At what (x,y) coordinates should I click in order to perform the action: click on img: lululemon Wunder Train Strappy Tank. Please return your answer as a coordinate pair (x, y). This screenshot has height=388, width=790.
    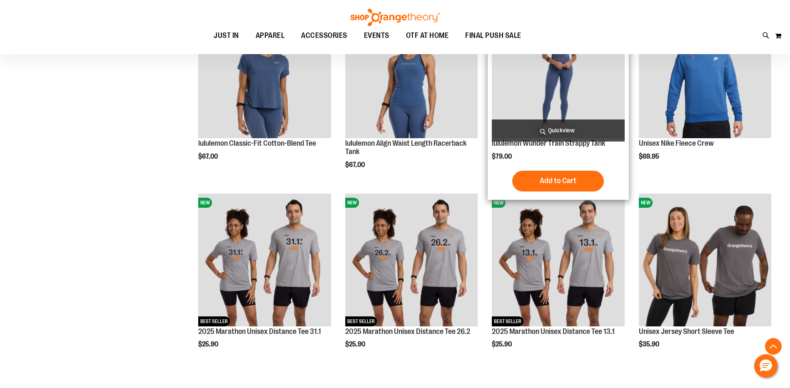
    Looking at the image, I should click on (558, 72).